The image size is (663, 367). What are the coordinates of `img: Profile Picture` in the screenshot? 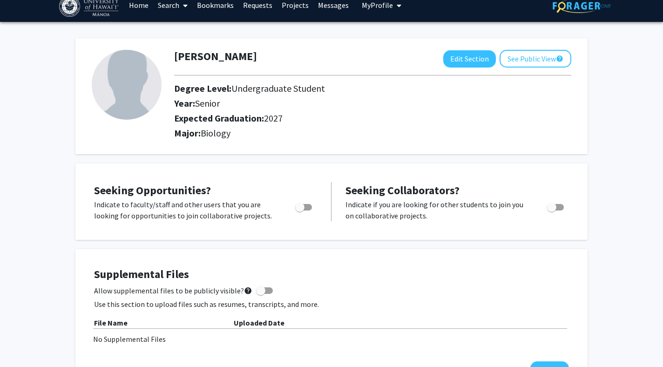 It's located at (127, 85).